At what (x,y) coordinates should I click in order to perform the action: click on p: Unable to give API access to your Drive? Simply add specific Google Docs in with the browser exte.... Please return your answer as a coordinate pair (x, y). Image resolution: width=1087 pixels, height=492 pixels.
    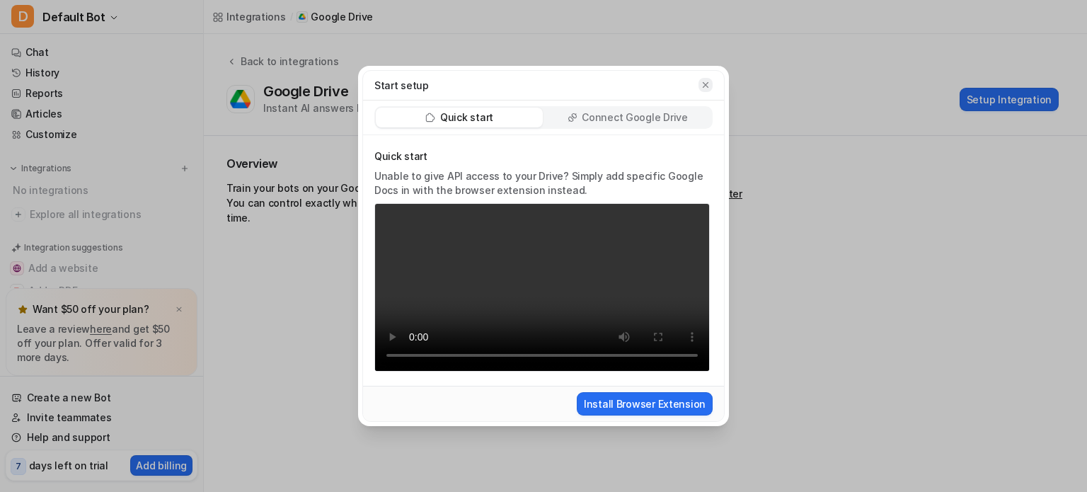
    Looking at the image, I should click on (542, 183).